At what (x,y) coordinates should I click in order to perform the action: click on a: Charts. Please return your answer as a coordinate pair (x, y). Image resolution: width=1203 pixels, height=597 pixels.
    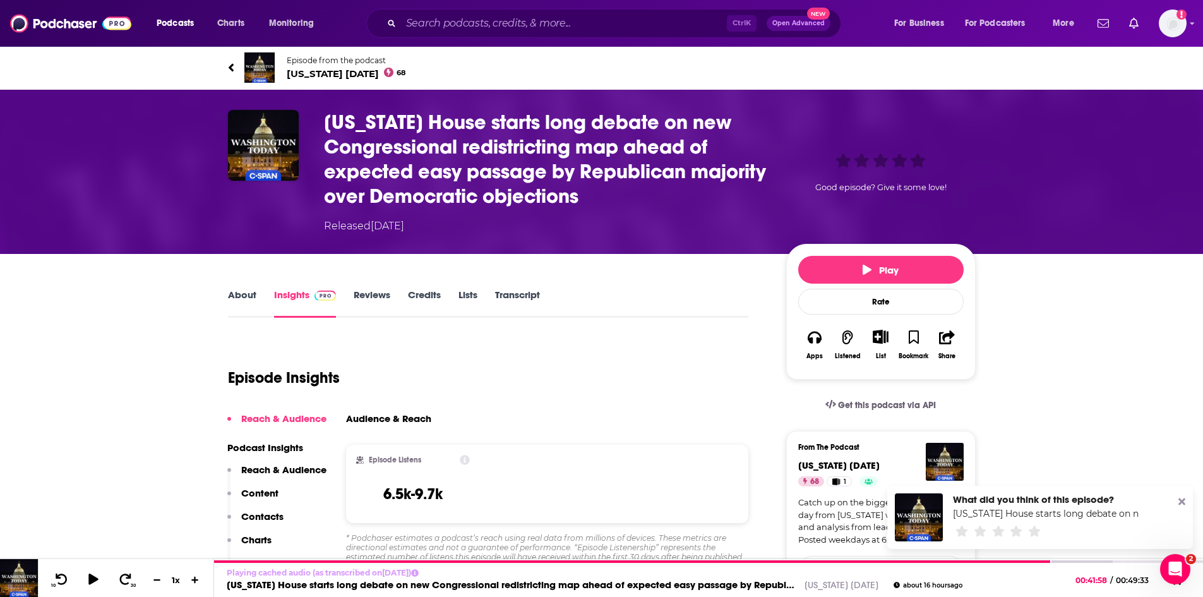
    Looking at the image, I should click on (231, 23).